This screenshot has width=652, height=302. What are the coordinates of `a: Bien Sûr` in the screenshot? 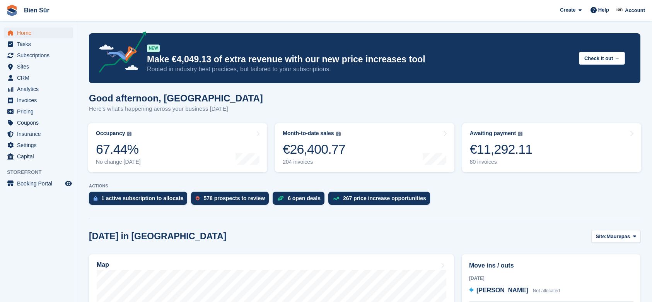 It's located at (37, 10).